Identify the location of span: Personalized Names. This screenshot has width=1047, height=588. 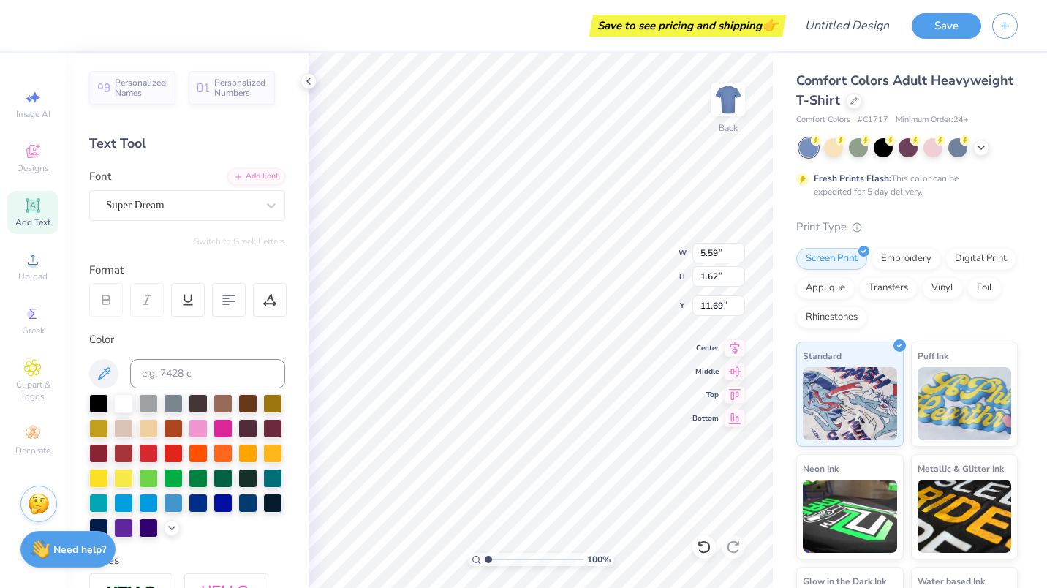
(140, 88).